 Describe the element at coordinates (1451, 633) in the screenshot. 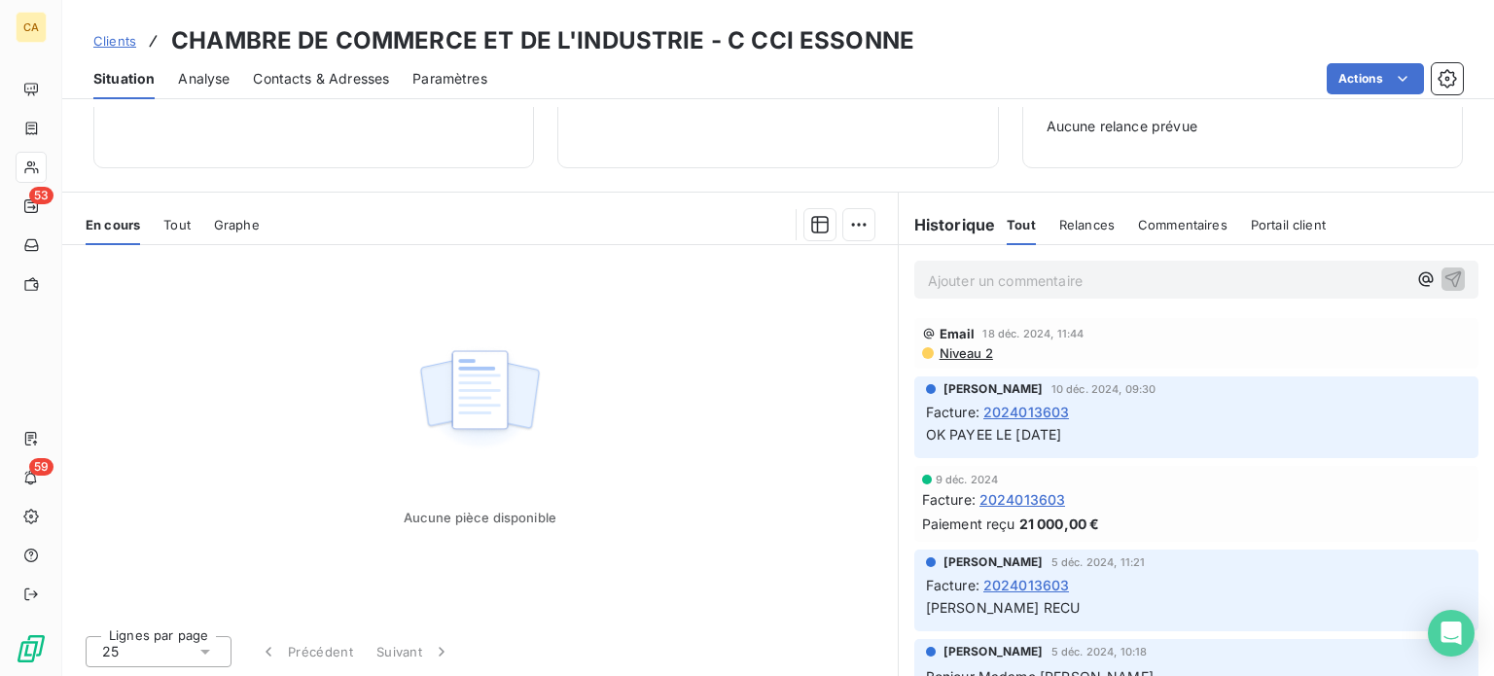

I see `div: Open Intercom Messenger` at that location.